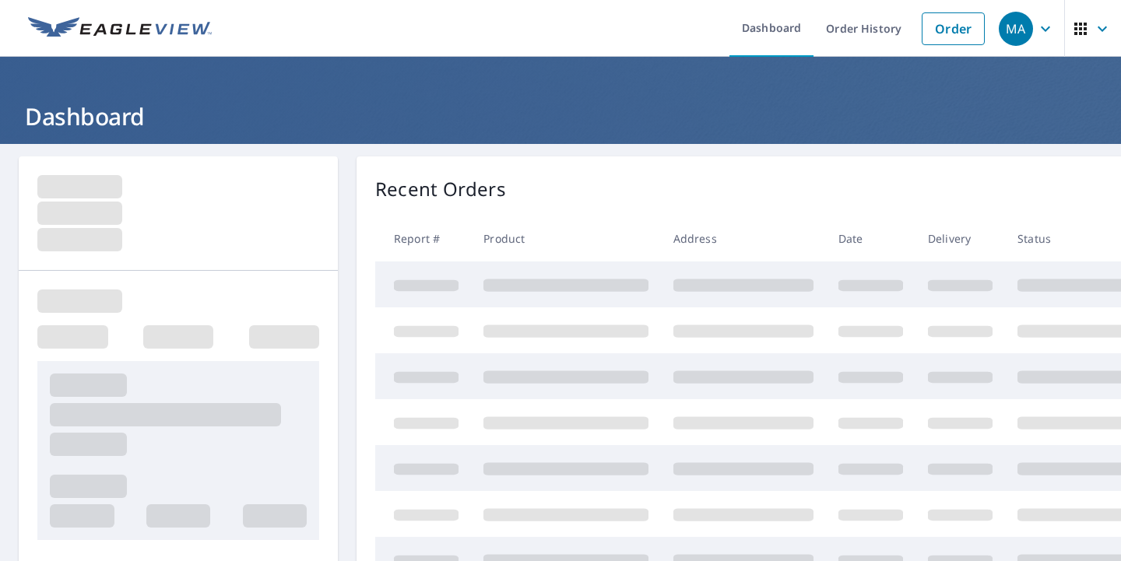 The image size is (1121, 561). Describe the element at coordinates (120, 29) in the screenshot. I see `img: EV Logo` at that location.